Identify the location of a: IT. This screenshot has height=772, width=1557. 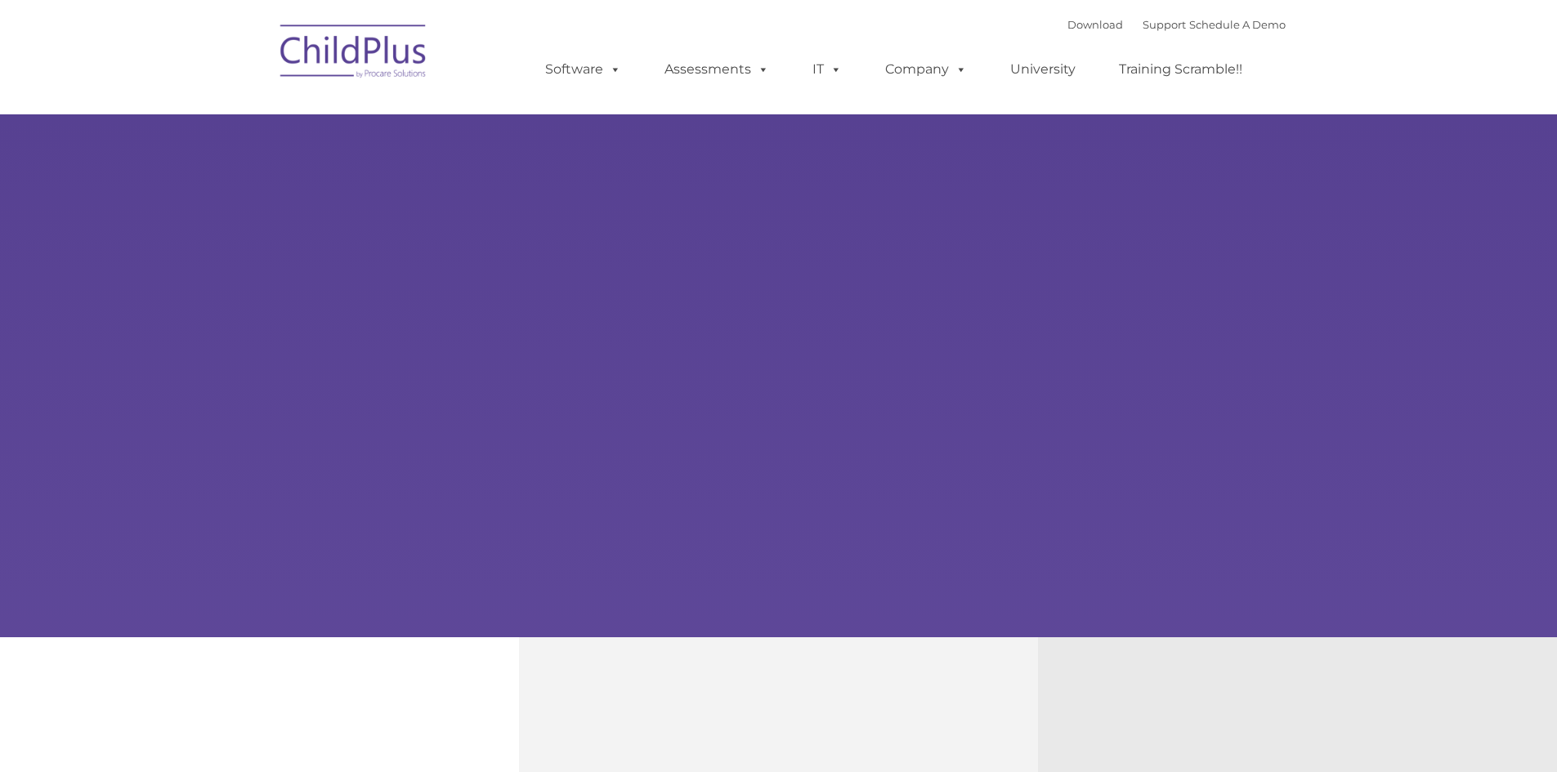
(827, 69).